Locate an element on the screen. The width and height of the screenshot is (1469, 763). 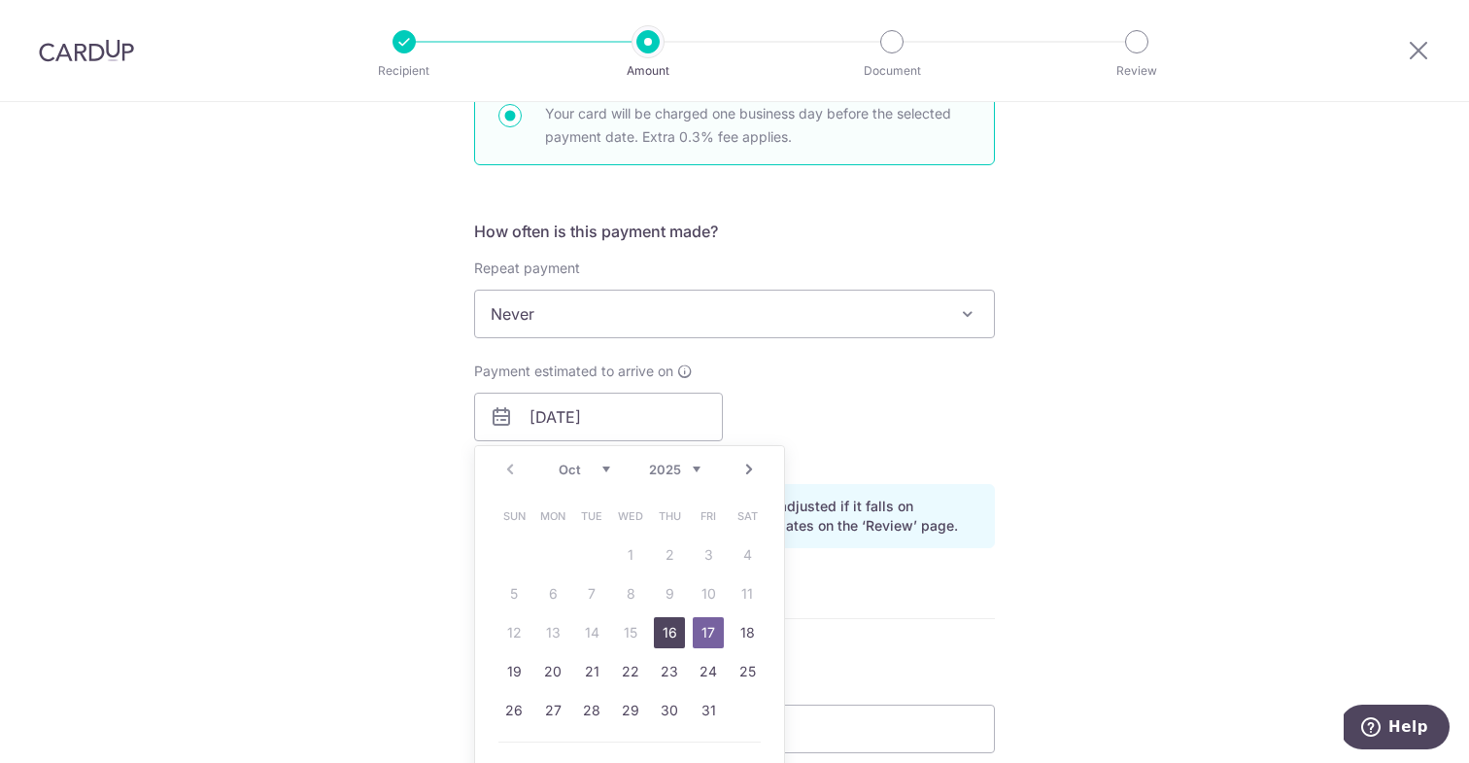
a: 19 is located at coordinates (514, 671).